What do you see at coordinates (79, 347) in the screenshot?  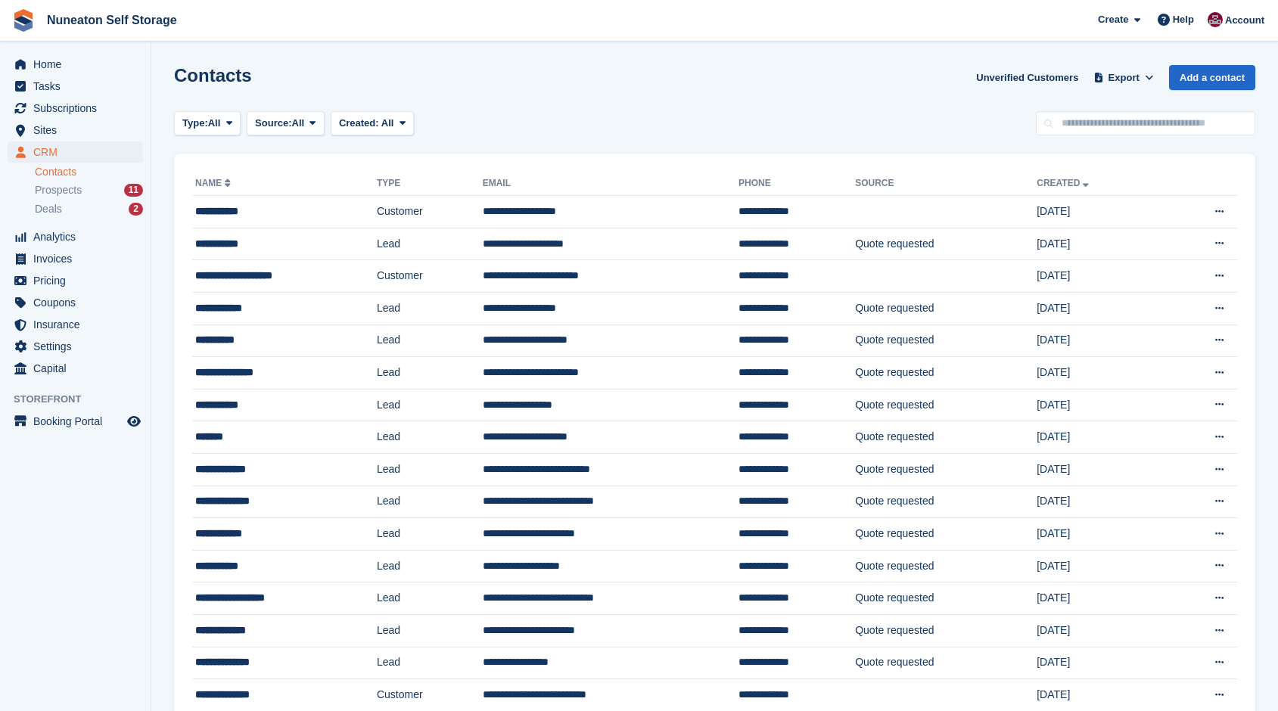 I see `span: Settings` at bounding box center [79, 347].